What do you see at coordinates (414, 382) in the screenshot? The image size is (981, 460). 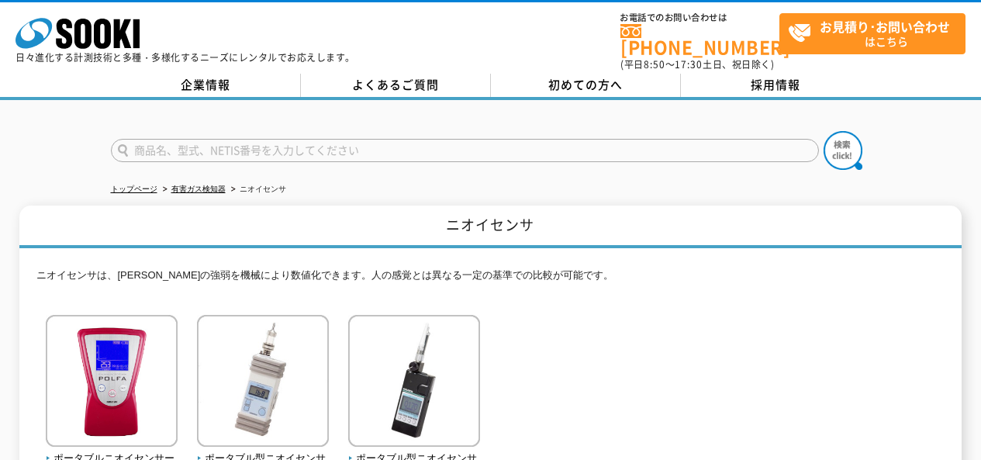 I see `img: ポータブル型ニオイセンサ XP-329ⅢR` at bounding box center [414, 382].